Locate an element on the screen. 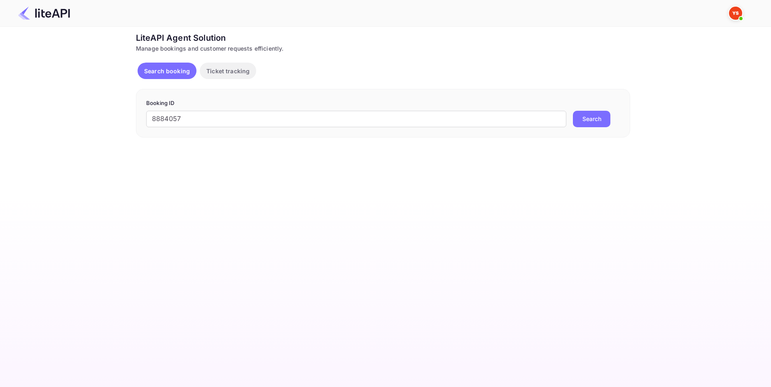 The image size is (771, 387). p: Ticket tracking is located at coordinates (228, 71).